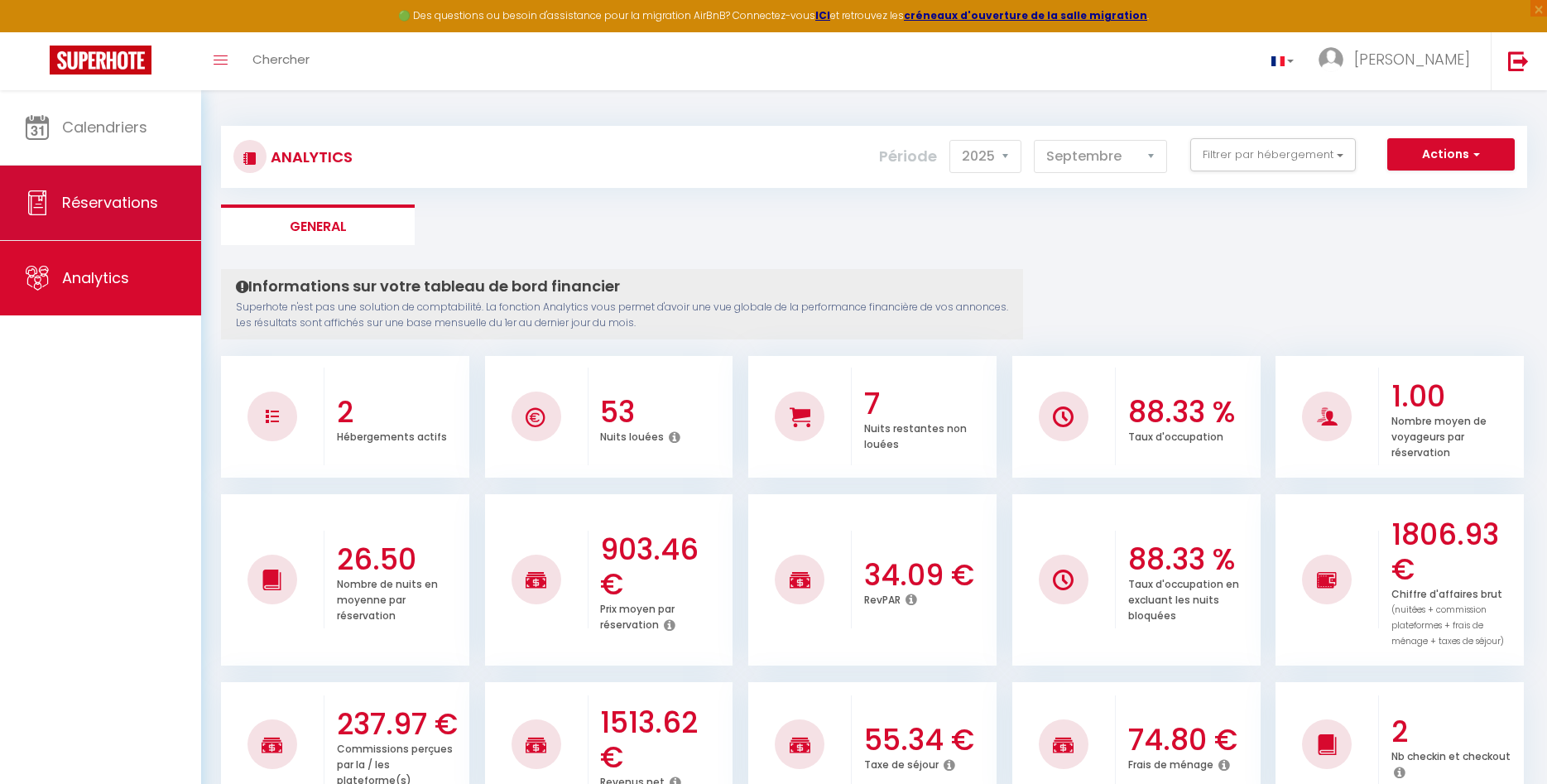 This screenshot has width=1547, height=784. What do you see at coordinates (1192, 740) in the screenshot?
I see `h3: 74.80 €` at bounding box center [1192, 740].